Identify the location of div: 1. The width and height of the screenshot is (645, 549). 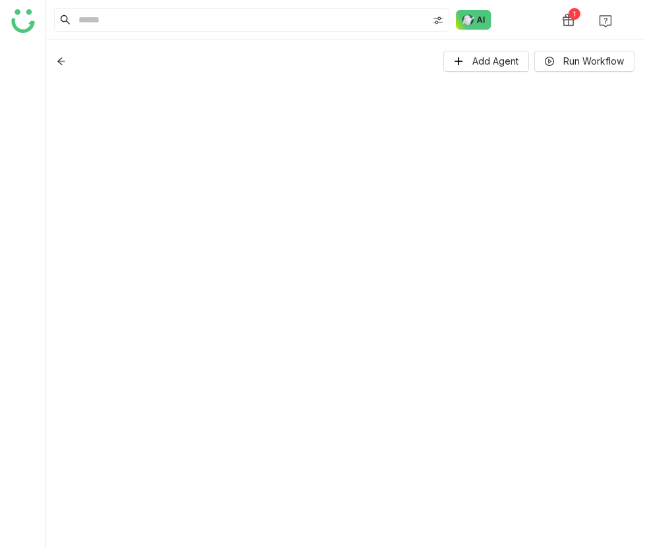
(574, 14).